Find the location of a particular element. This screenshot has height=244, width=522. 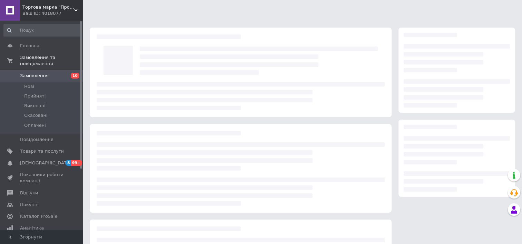

span: Головна is located at coordinates (30, 46).